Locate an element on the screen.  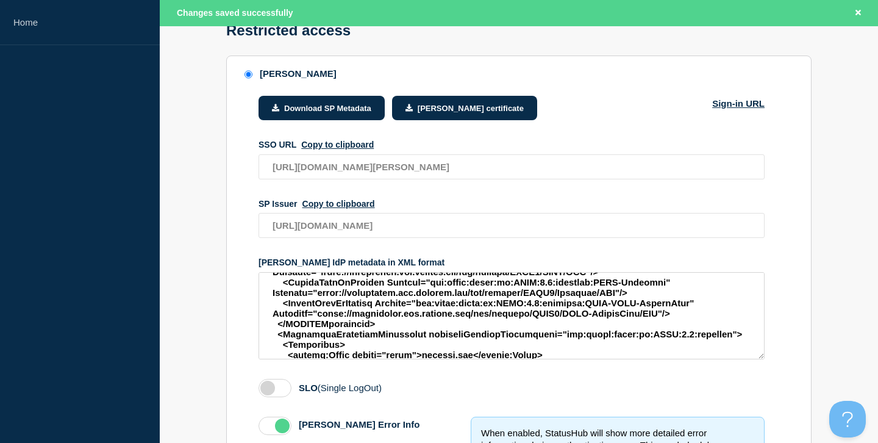
span: Changes saved successfully is located at coordinates (235, 13).